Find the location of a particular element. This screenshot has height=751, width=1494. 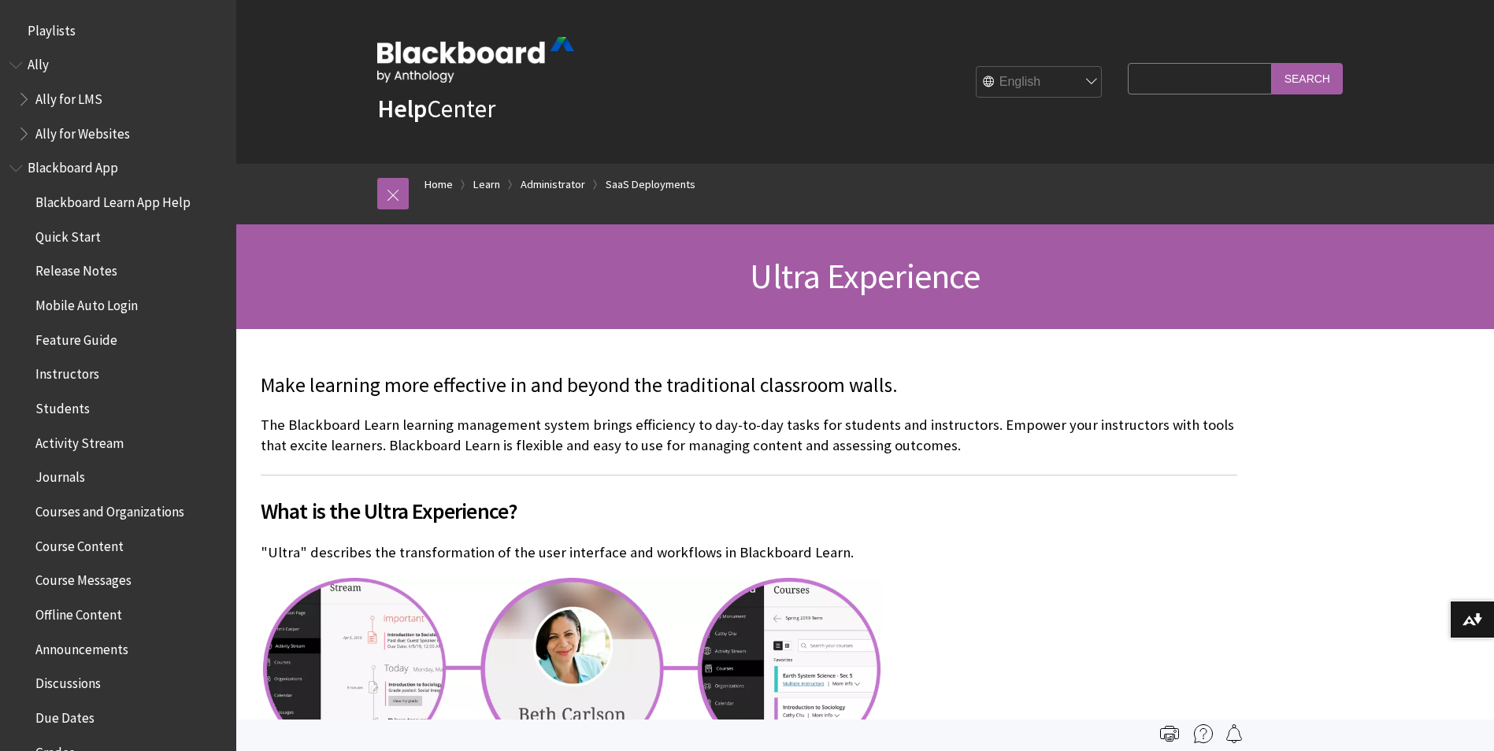

span: What is the Ultra Experience? is located at coordinates (749, 511).